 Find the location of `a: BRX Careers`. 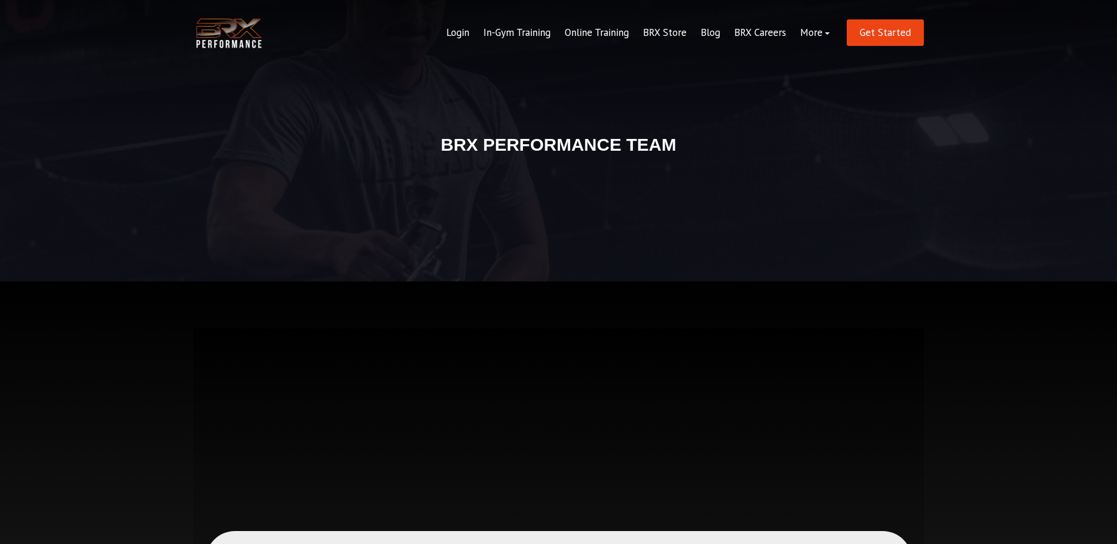

a: BRX Careers is located at coordinates (760, 33).